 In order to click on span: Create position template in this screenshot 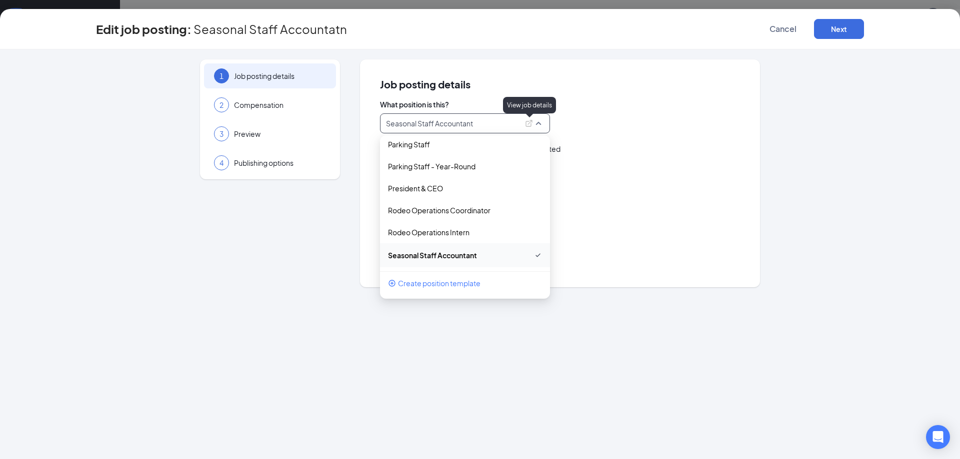, I will do `click(439, 283)`.